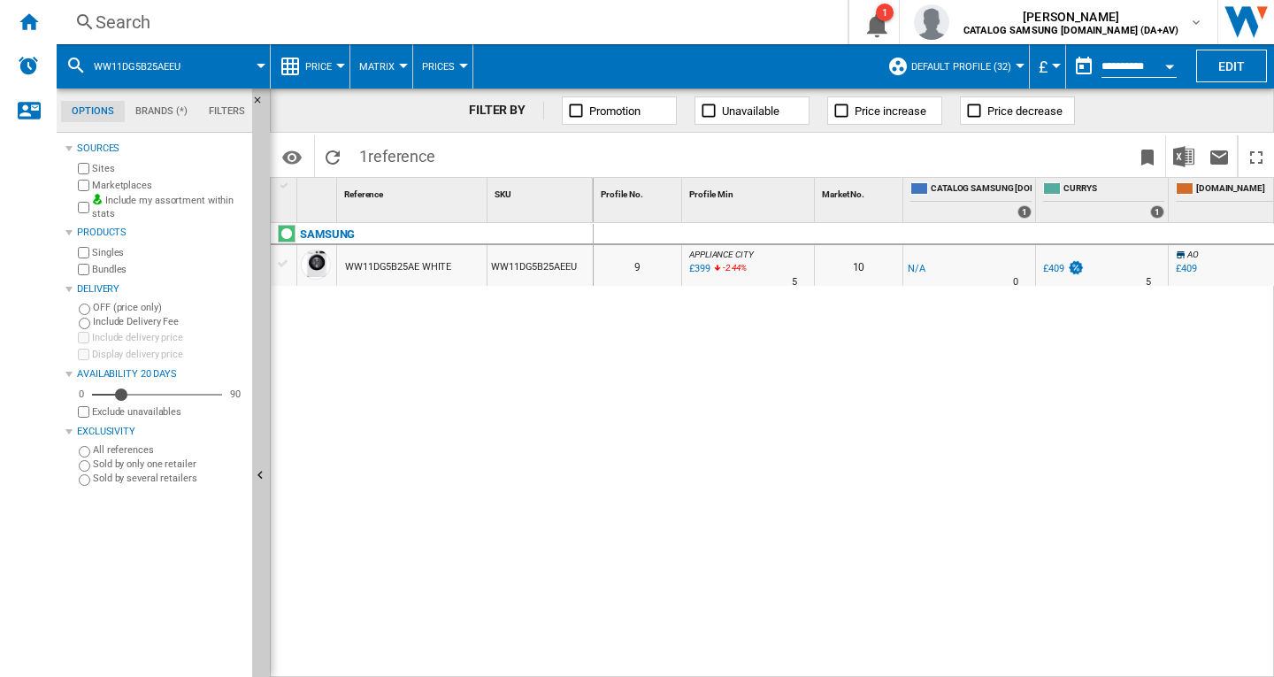  What do you see at coordinates (698, 269) in the screenshot?
I see `div: Last updated : Tuesday, 16 September 2025 10:06` at bounding box center [698, 269].